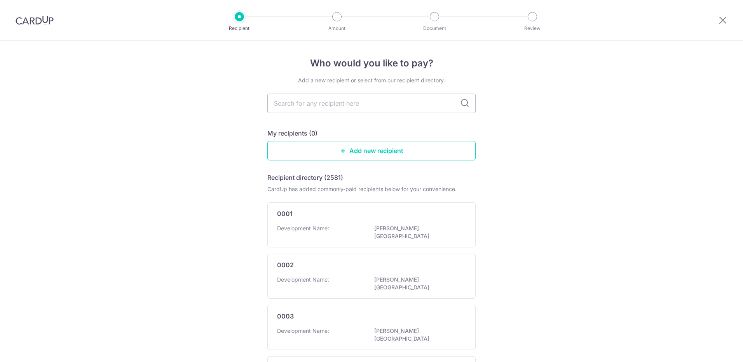 The width and height of the screenshot is (743, 362). I want to click on p: Review, so click(532, 28).